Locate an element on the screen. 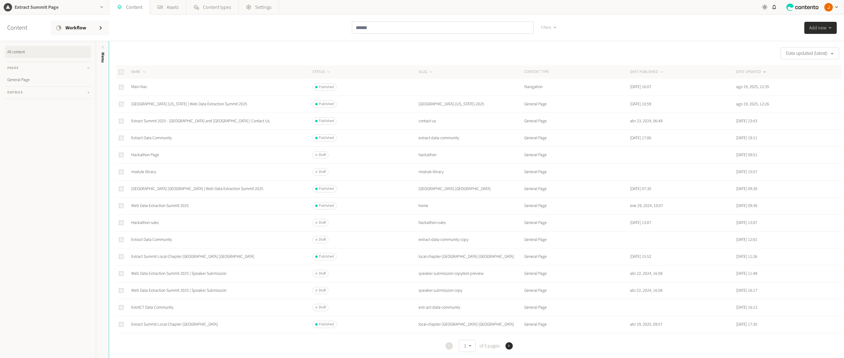 Image resolution: width=844 pixels, height=358 pixels. a: module library is located at coordinates (144, 172).